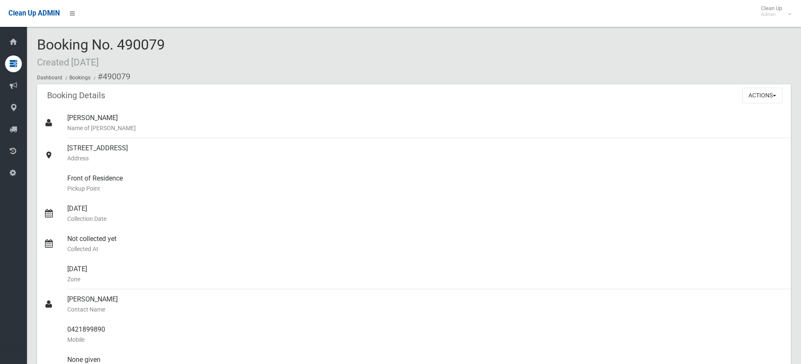 The width and height of the screenshot is (801, 364). What do you see at coordinates (425, 184) in the screenshot?
I see `div: Front of Residence` at bounding box center [425, 184].